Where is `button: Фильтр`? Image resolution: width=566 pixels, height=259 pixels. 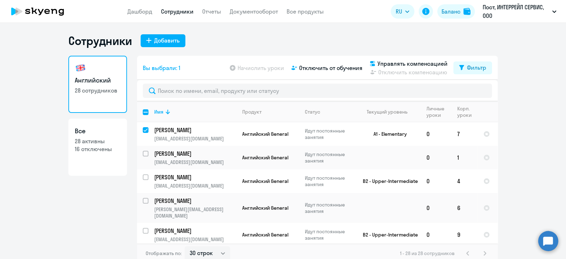
button: Фильтр is located at coordinates (473, 68).